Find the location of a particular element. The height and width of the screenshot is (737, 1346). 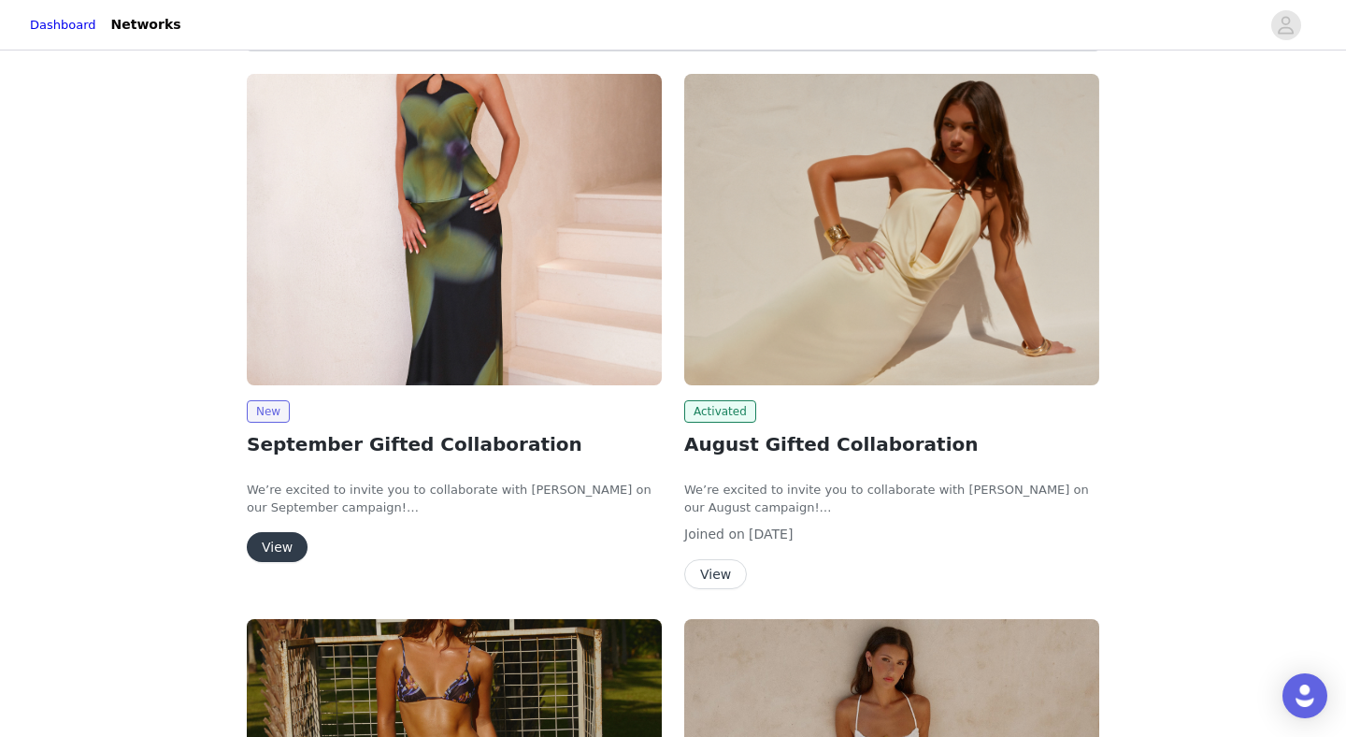

div: Open Intercom Messenger is located at coordinates (1305, 695).